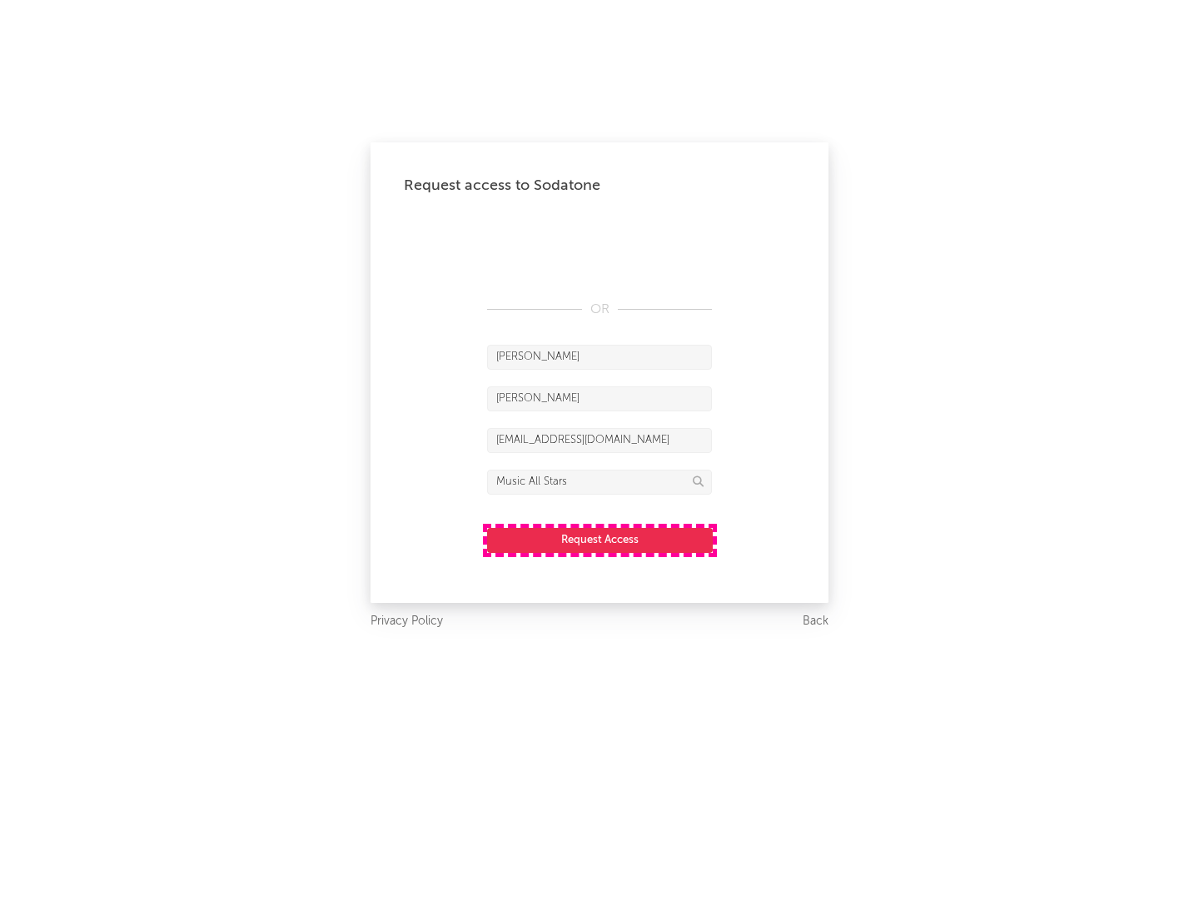 The height and width of the screenshot is (916, 1199). What do you see at coordinates (600, 186) in the screenshot?
I see `div: Request access to Sodatone` at bounding box center [600, 186].